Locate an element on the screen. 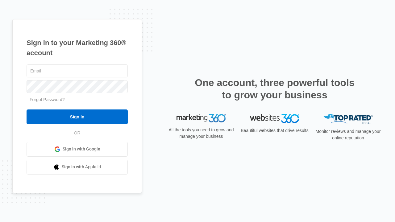 The height and width of the screenshot is (222, 395). h2: One account, three powerful tools to grow your business is located at coordinates (275, 89).